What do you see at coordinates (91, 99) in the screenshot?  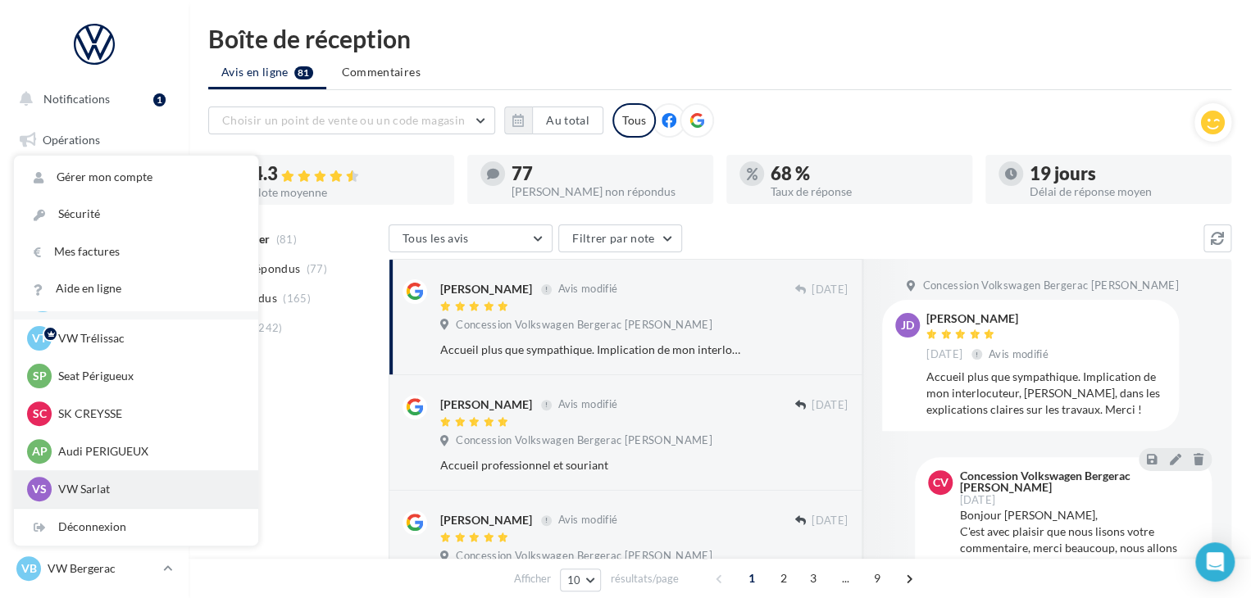 I see `button: Notifications 1` at bounding box center [91, 99].